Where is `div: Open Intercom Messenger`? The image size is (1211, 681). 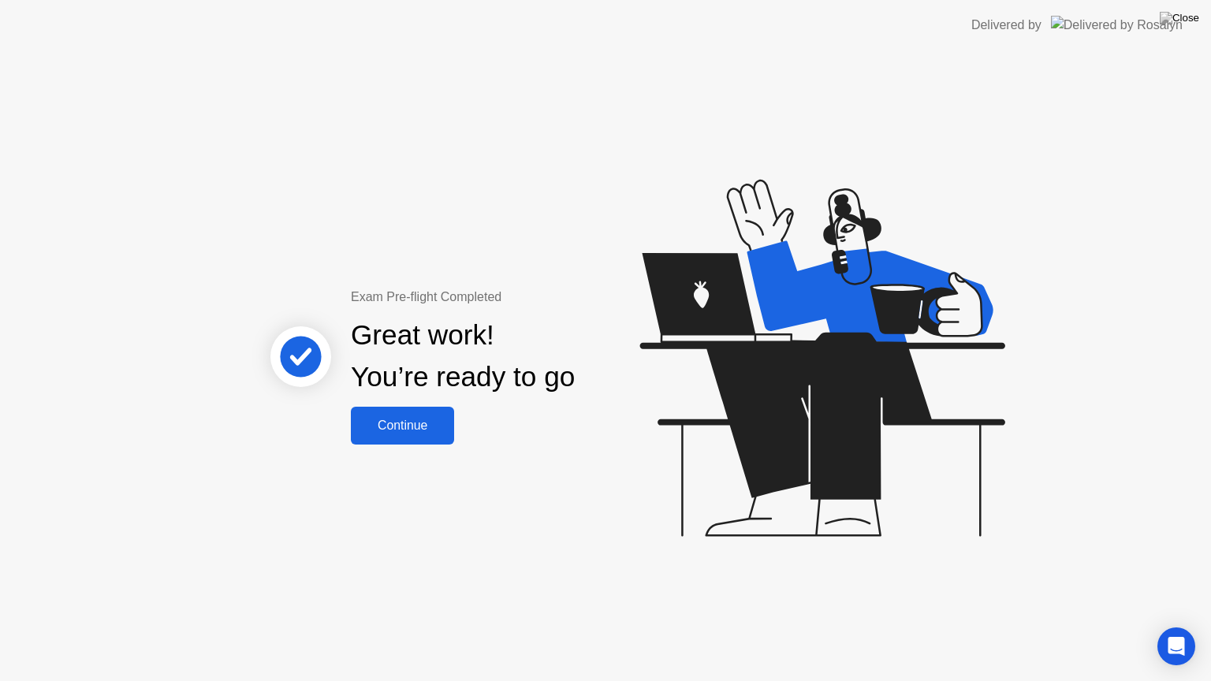 div: Open Intercom Messenger is located at coordinates (1176, 646).